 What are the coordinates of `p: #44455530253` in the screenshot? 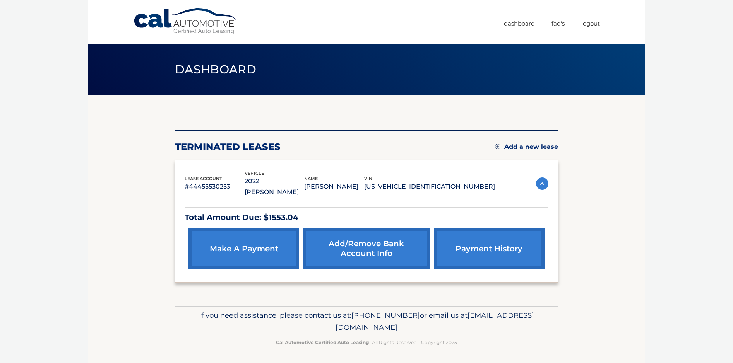 It's located at (214, 187).